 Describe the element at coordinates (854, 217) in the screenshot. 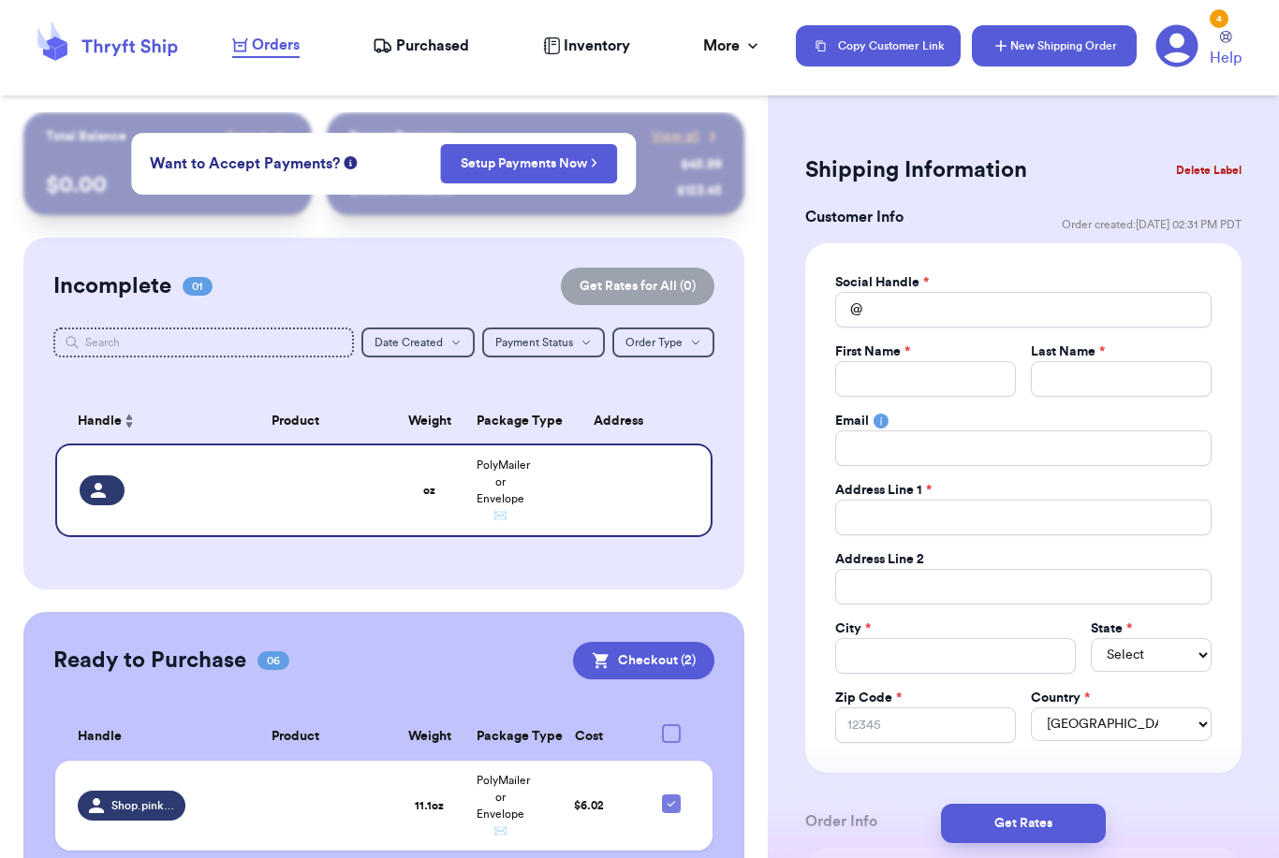

I see `h3: Customer Info` at that location.